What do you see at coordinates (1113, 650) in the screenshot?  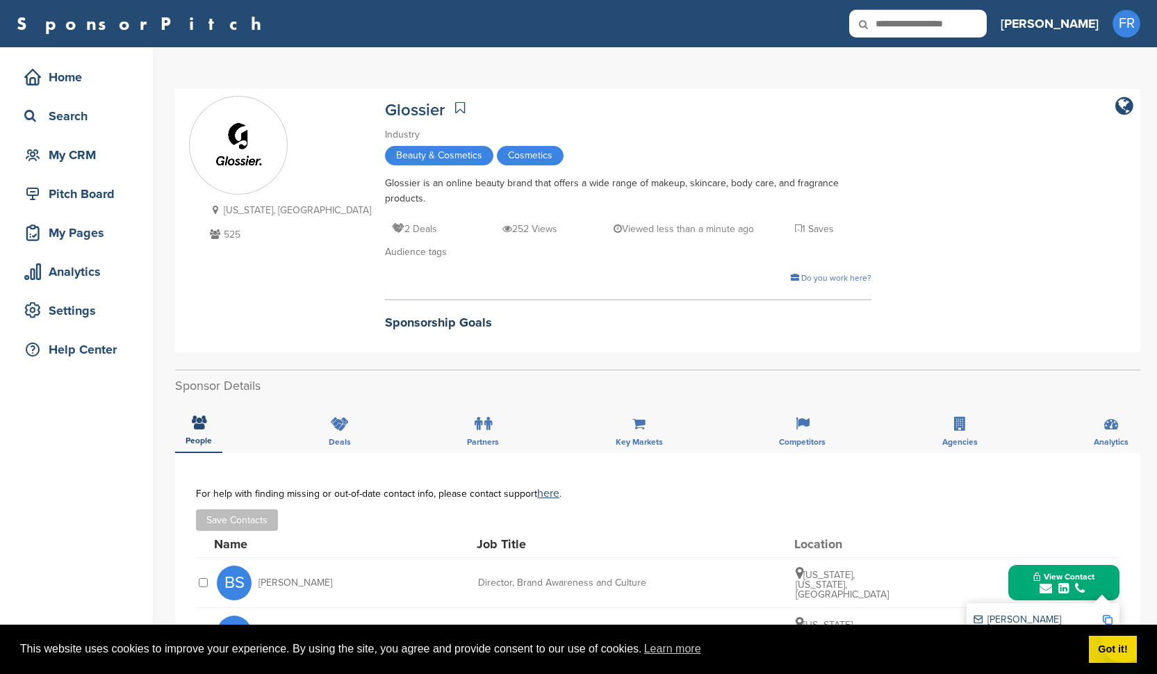 I see `a: dismiss cookie message` at bounding box center [1113, 650].